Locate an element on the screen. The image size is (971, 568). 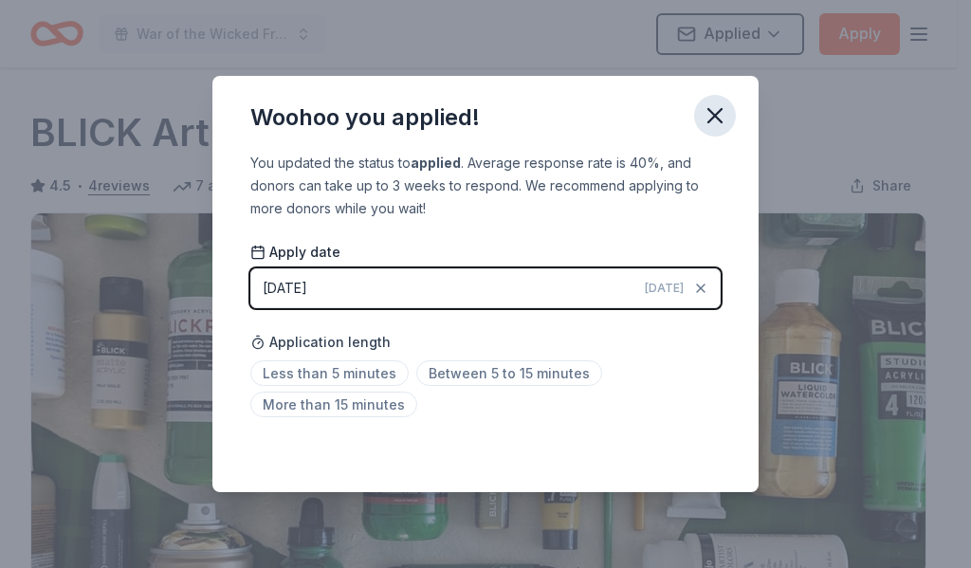
span: Less than 5 minutes is located at coordinates (329, 373).